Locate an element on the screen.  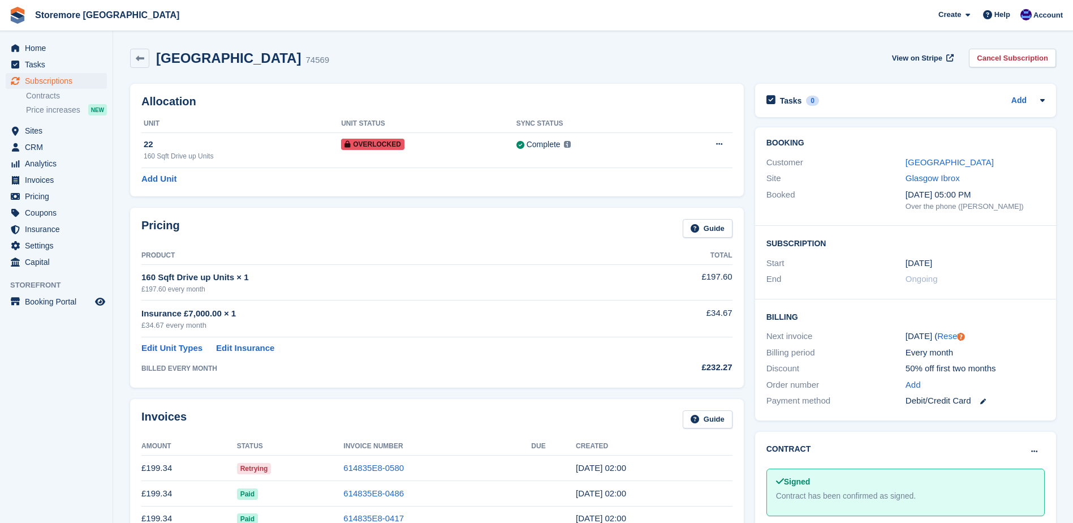
a: 614835E8-0486 is located at coordinates (373, 493).